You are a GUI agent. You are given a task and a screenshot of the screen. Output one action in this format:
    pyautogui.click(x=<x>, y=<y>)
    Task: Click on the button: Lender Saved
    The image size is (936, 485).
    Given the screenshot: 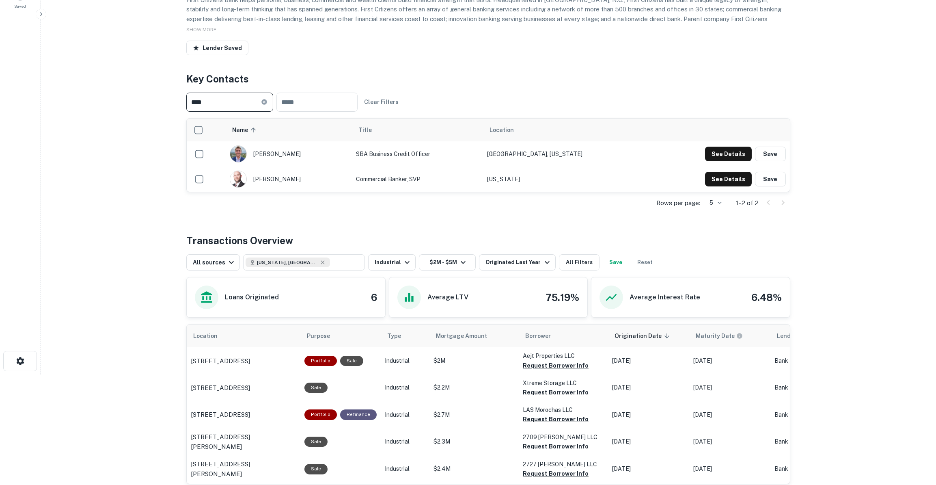 What is the action you would take?
    pyautogui.click(x=217, y=48)
    